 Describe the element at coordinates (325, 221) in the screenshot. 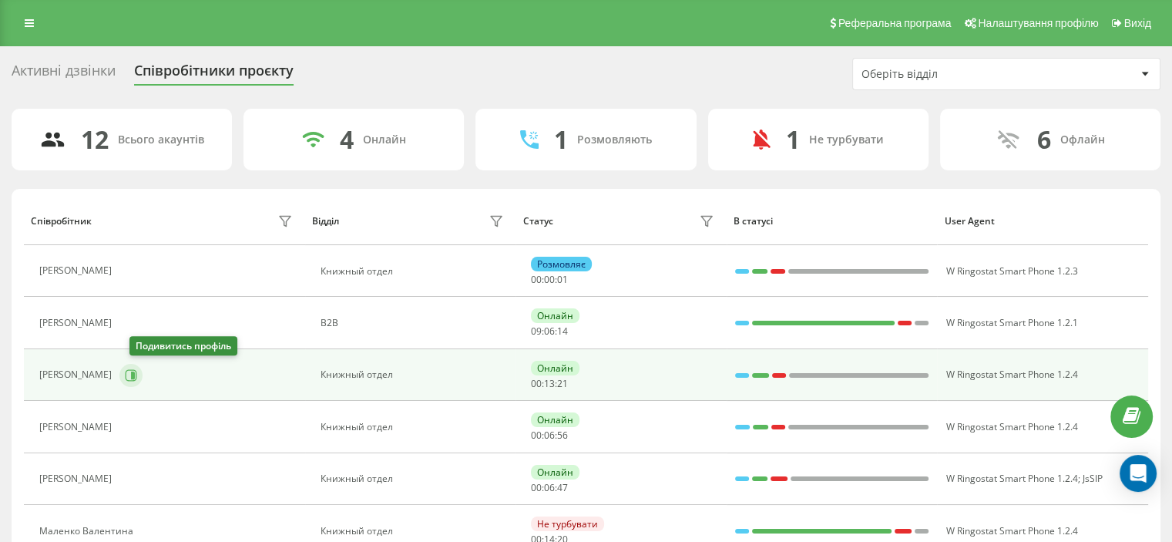

I see `div: Відділ` at that location.